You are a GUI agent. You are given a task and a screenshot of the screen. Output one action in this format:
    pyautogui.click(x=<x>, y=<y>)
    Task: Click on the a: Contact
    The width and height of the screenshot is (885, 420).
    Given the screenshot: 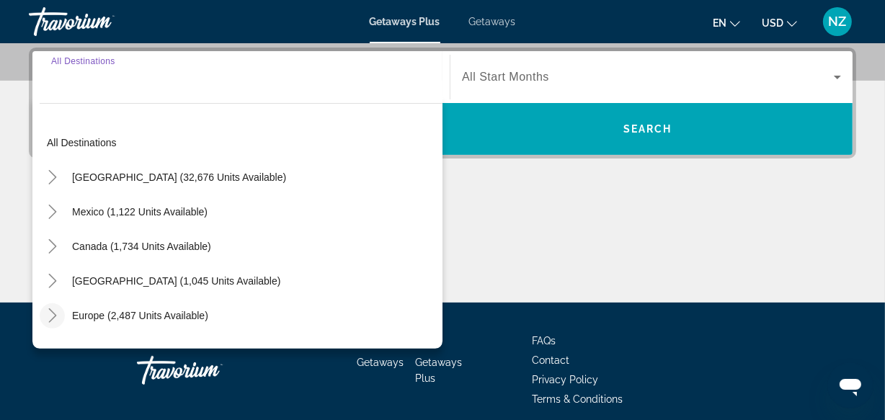 What is the action you would take?
    pyautogui.click(x=551, y=361)
    